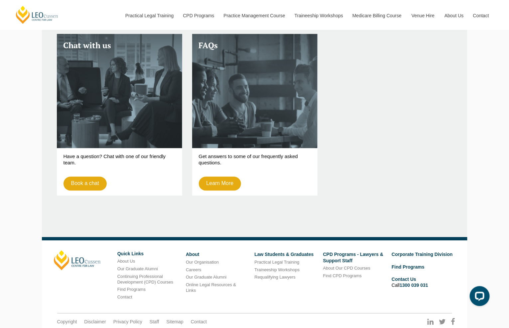  Describe the element at coordinates (145, 279) in the screenshot. I see `a: Continuing Professional Development (CPD) Courses` at that location.